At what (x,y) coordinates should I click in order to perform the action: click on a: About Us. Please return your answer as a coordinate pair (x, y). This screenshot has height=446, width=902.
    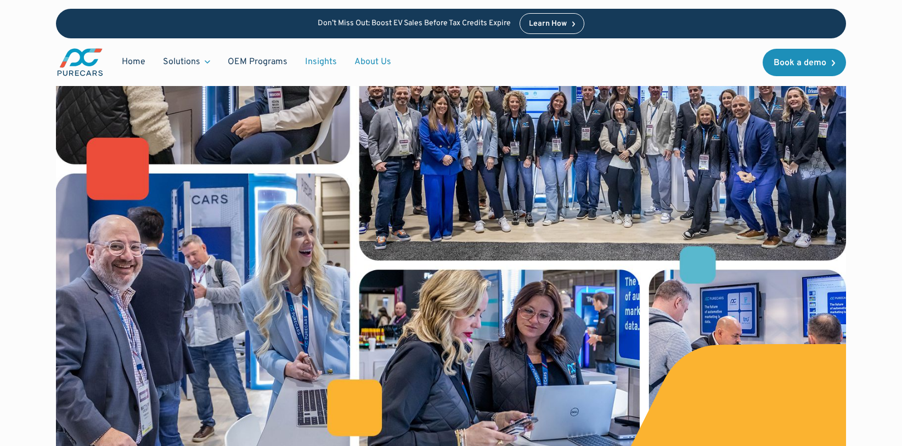
    Looking at the image, I should click on (372, 62).